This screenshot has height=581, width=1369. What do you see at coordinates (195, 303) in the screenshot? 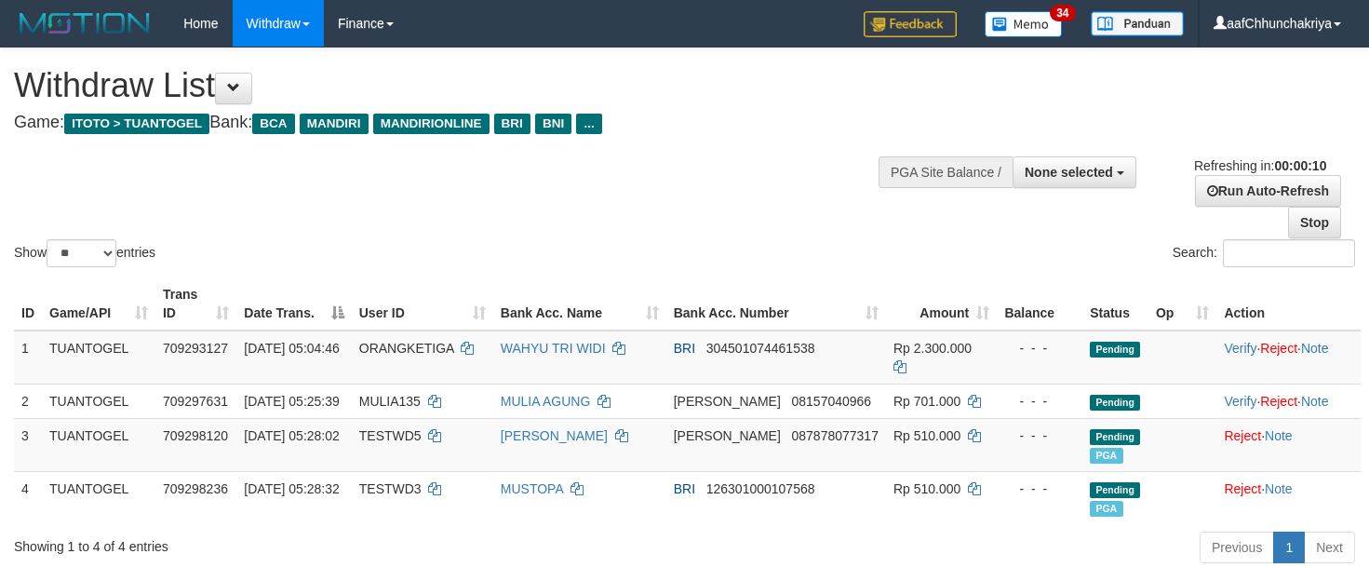
I see `th: Trans ID: activate to sort column ascending` at bounding box center [195, 303].